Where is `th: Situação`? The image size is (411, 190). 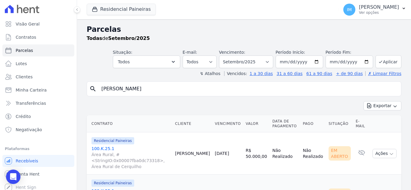
th: Situação is located at coordinates (340, 124).